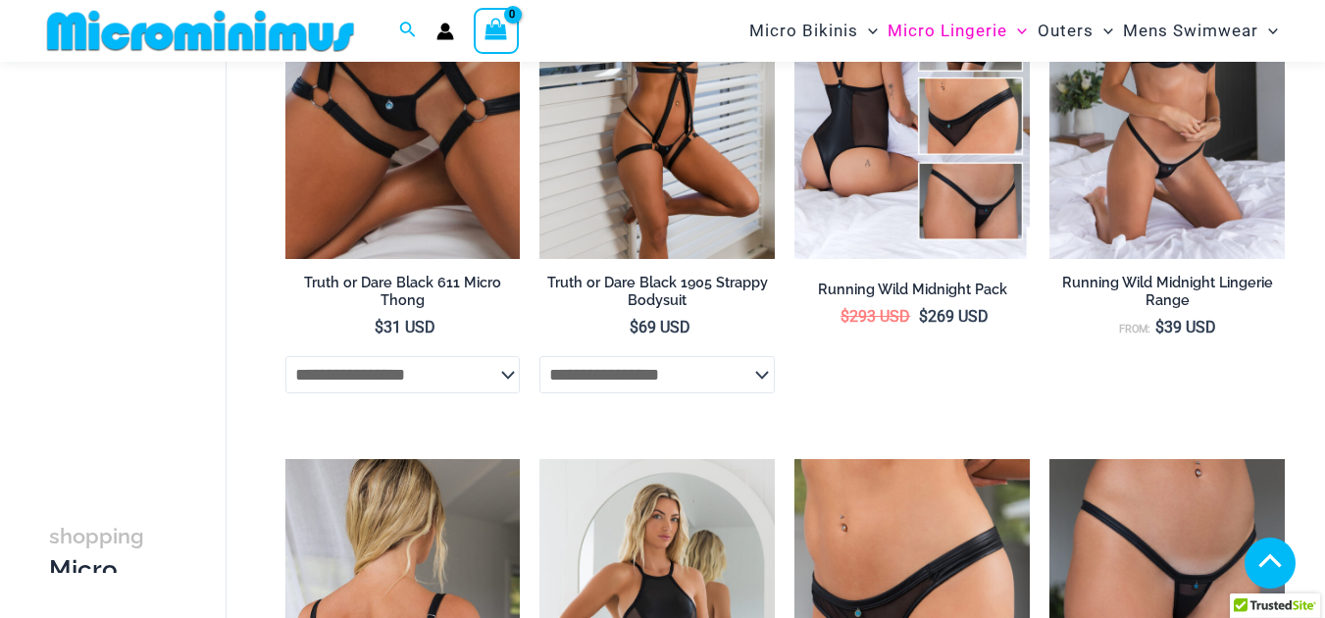  I want to click on span: From:, so click(1134, 328).